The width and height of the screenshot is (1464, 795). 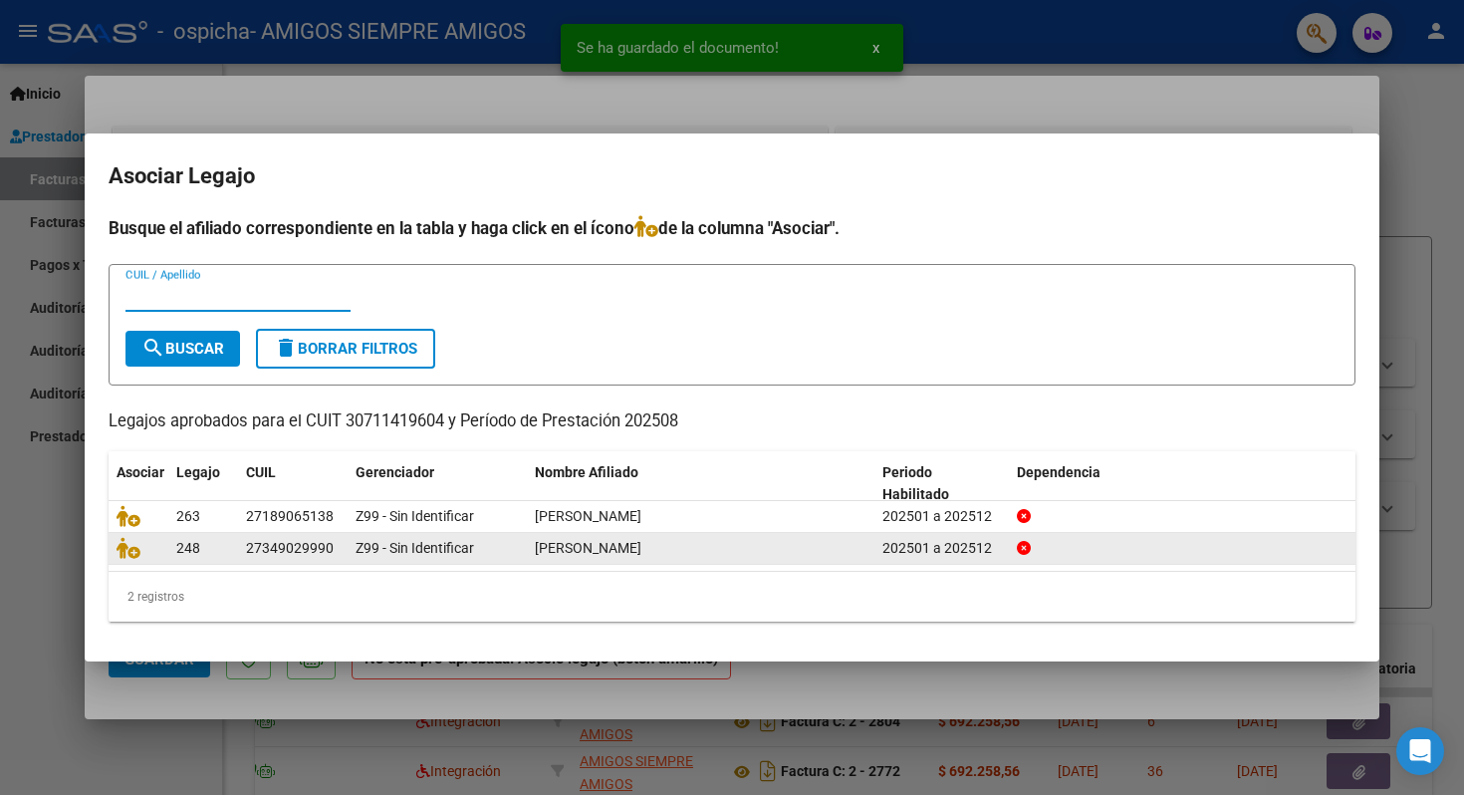 What do you see at coordinates (198, 472) in the screenshot?
I see `span: Legajo` at bounding box center [198, 472].